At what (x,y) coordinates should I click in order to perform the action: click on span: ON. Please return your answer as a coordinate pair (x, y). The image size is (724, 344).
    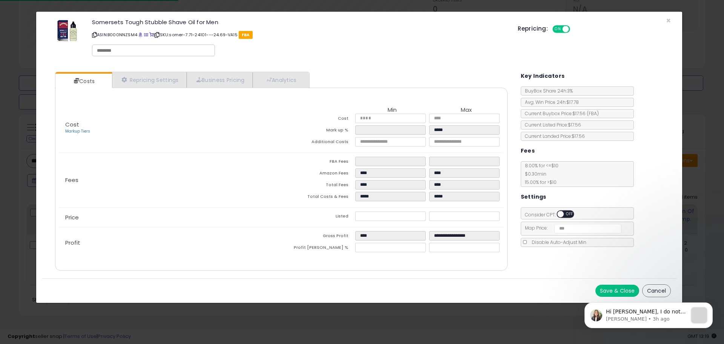
    Looking at the image, I should click on (558, 29).